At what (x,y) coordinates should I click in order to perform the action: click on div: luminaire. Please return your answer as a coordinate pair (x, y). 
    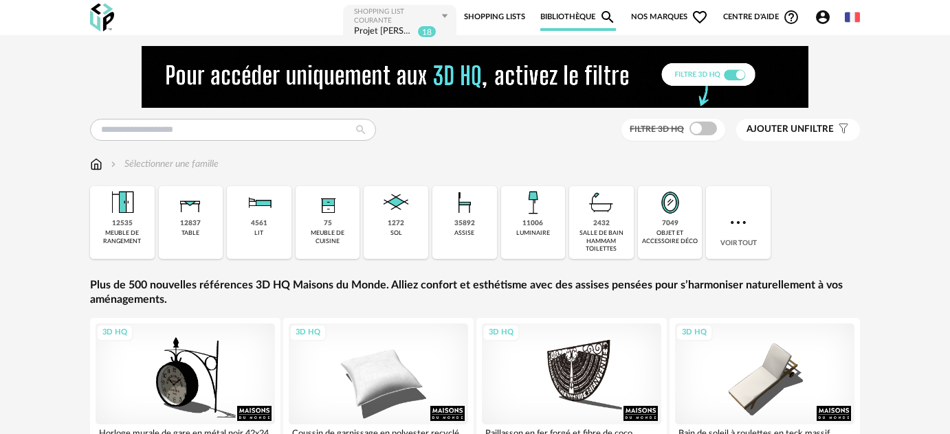
    Looking at the image, I should click on (532, 233).